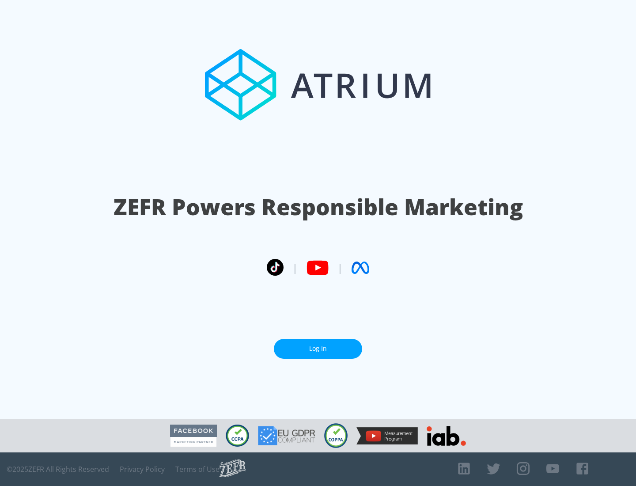 The image size is (636, 486). What do you see at coordinates (198, 469) in the screenshot?
I see `a: Terms of Use` at bounding box center [198, 469].